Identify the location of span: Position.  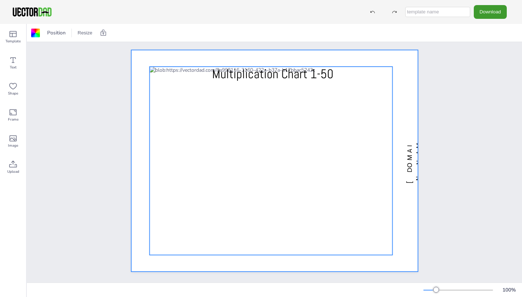
(56, 33).